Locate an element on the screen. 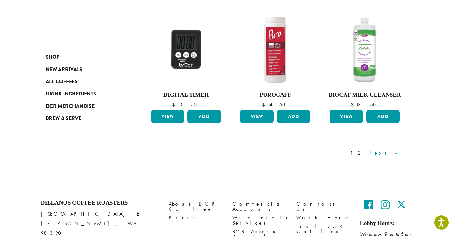  span: Brew & Serve is located at coordinates (64, 118).